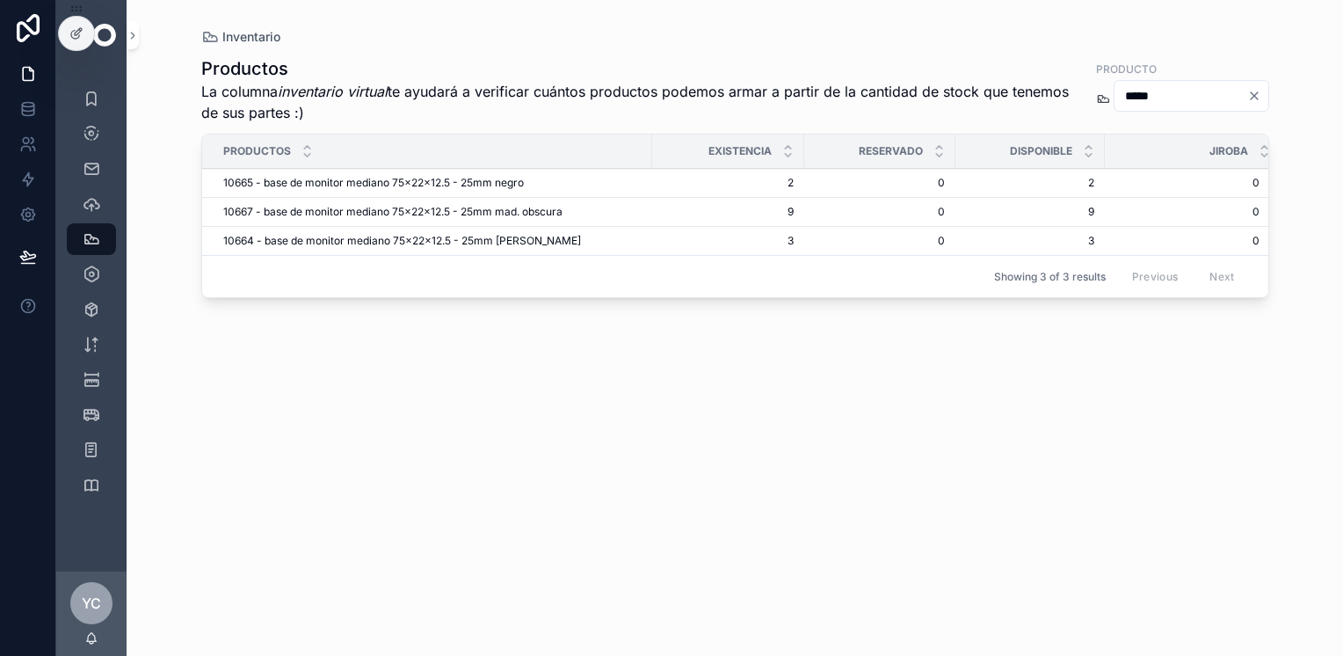  What do you see at coordinates (91, 603) in the screenshot?
I see `span: YC` at bounding box center [91, 603].